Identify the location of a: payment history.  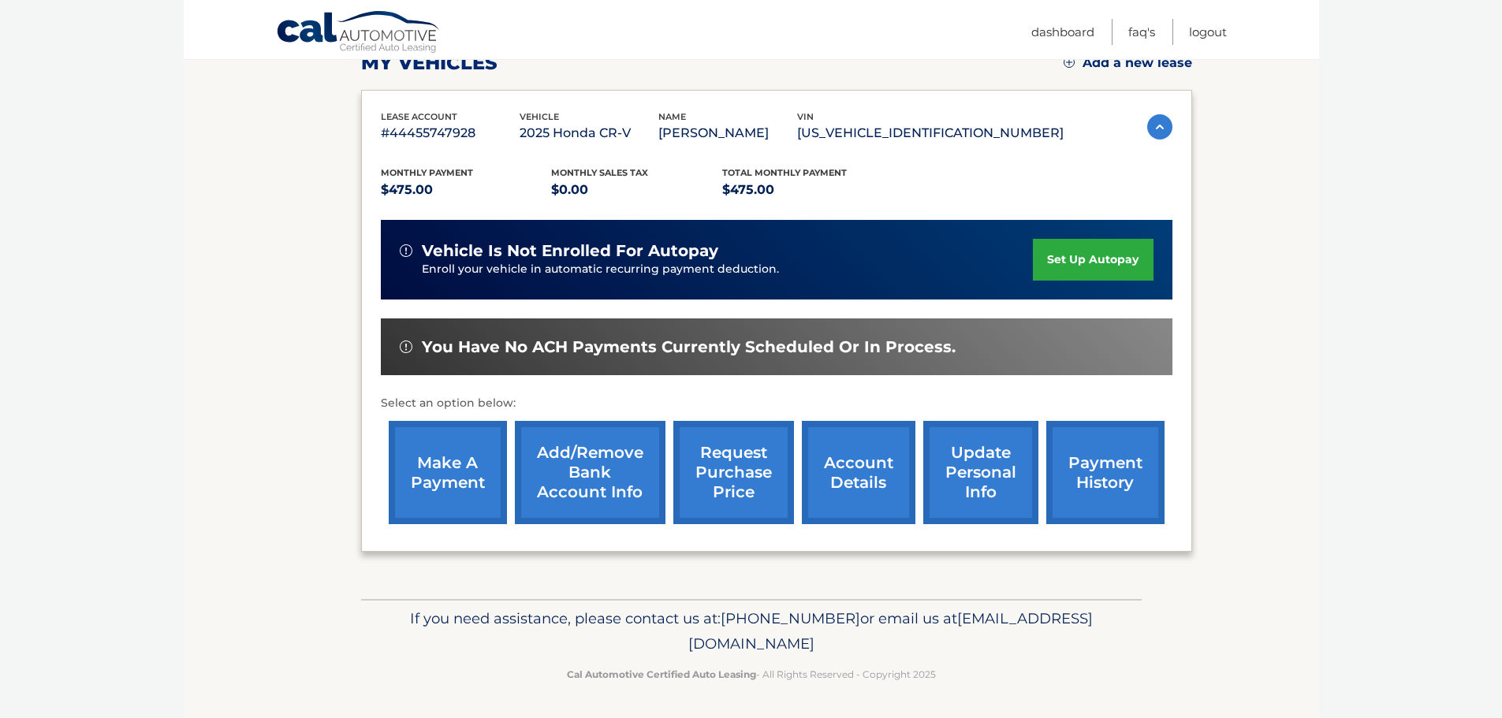
(1105, 472).